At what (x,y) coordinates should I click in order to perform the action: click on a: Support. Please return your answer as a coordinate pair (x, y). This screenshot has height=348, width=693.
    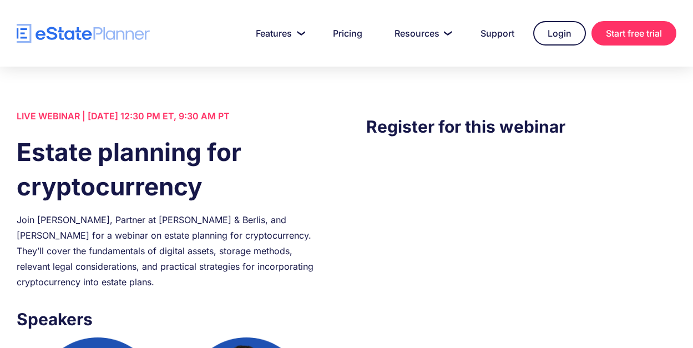
    Looking at the image, I should click on (497, 33).